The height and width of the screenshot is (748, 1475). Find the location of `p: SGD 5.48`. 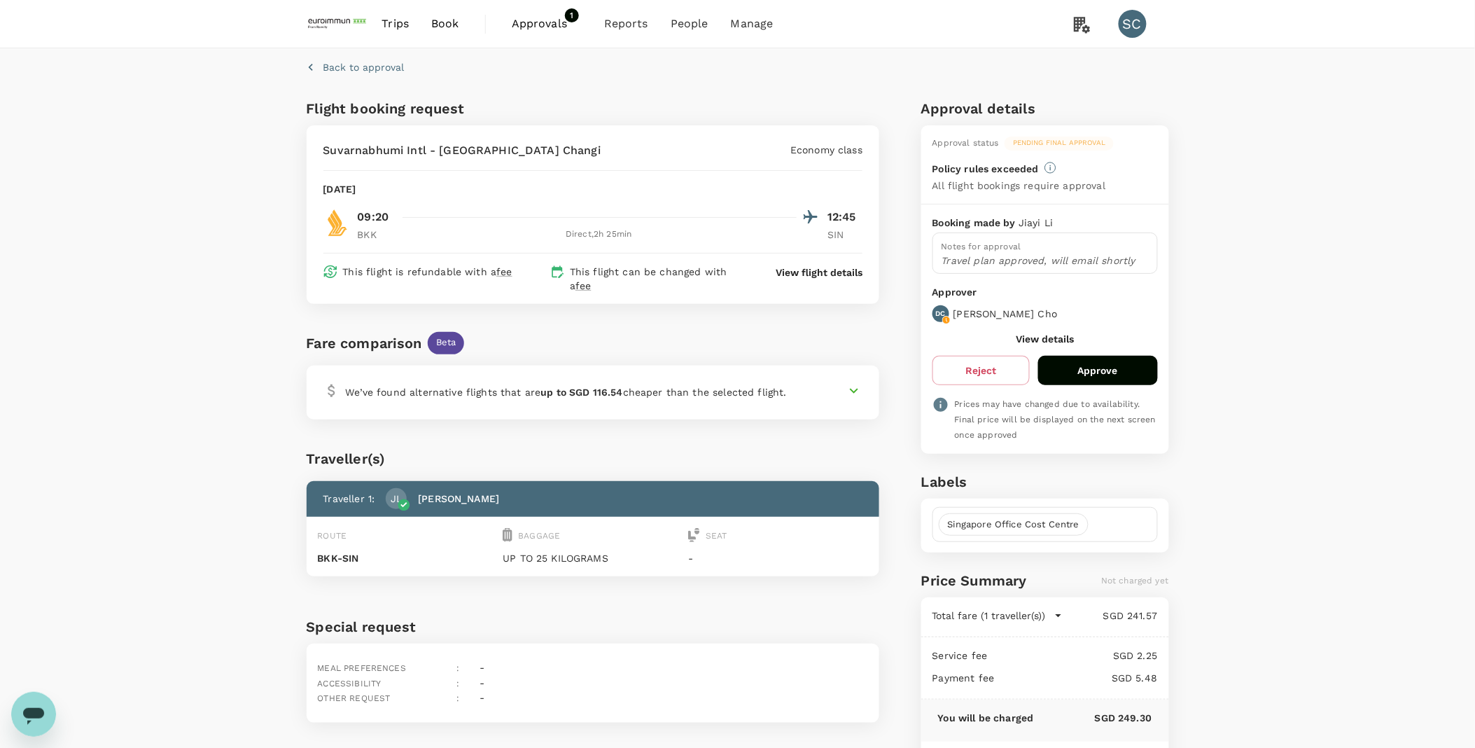

p: SGD 5.48 is located at coordinates (1076, 678).